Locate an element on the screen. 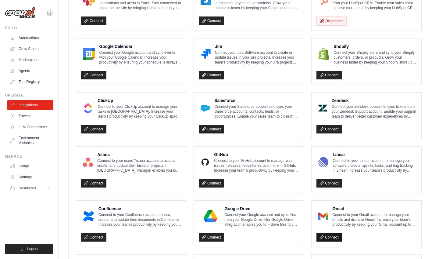  img: Linear Logo is located at coordinates (323, 162).